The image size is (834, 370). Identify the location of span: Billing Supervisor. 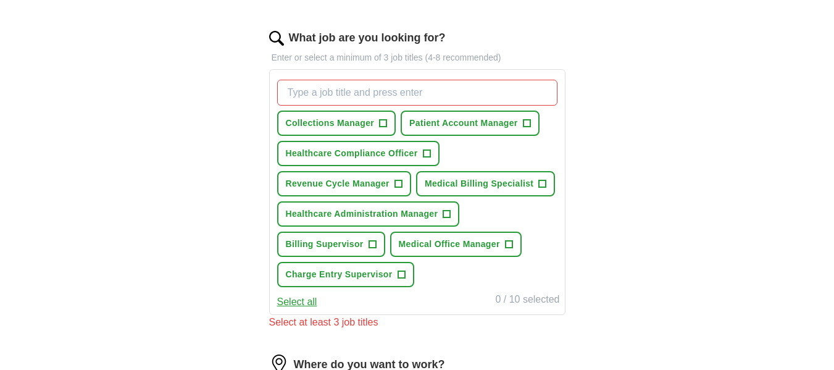
(325, 244).